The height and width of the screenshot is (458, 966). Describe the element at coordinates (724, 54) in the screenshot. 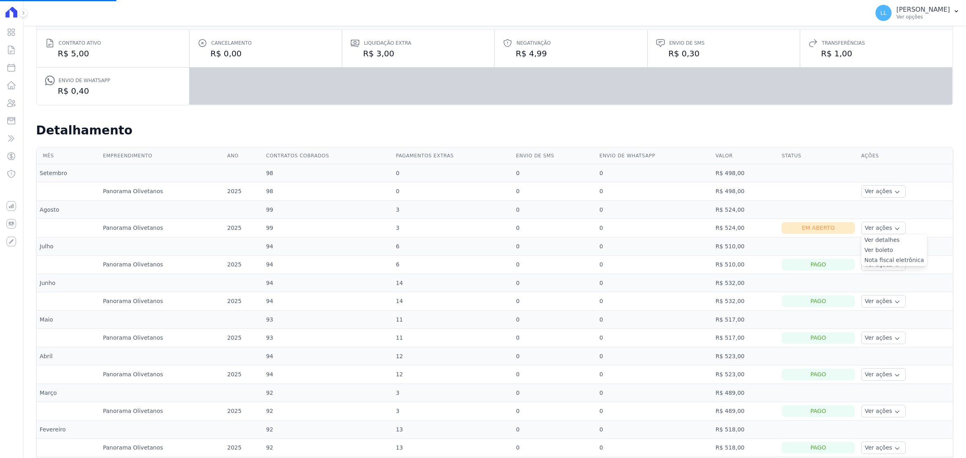

I see `dd: R$ 0,30` at that location.